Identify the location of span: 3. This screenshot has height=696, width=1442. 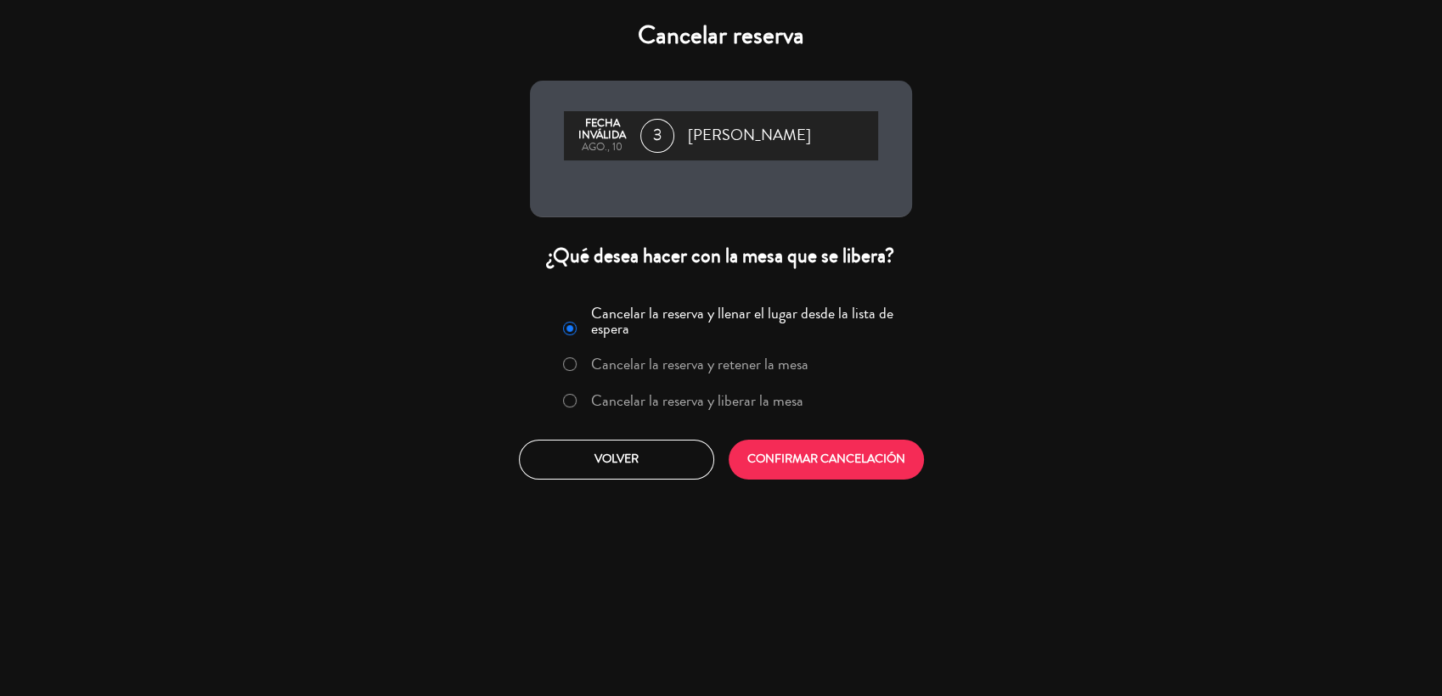
(657, 136).